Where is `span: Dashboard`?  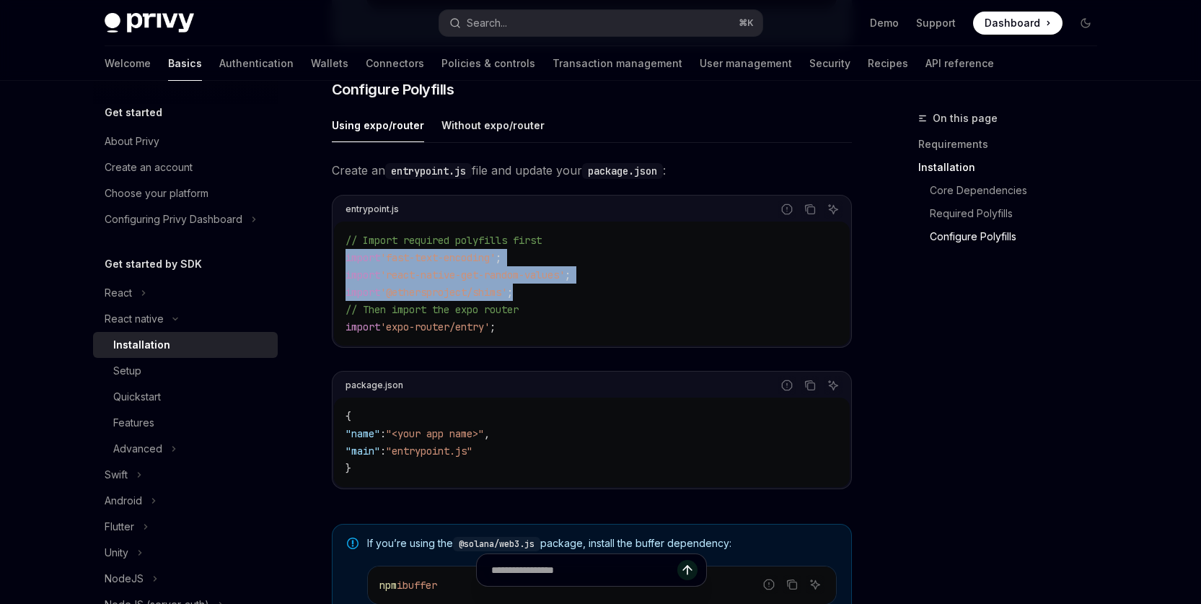
span: Dashboard is located at coordinates (1012, 23).